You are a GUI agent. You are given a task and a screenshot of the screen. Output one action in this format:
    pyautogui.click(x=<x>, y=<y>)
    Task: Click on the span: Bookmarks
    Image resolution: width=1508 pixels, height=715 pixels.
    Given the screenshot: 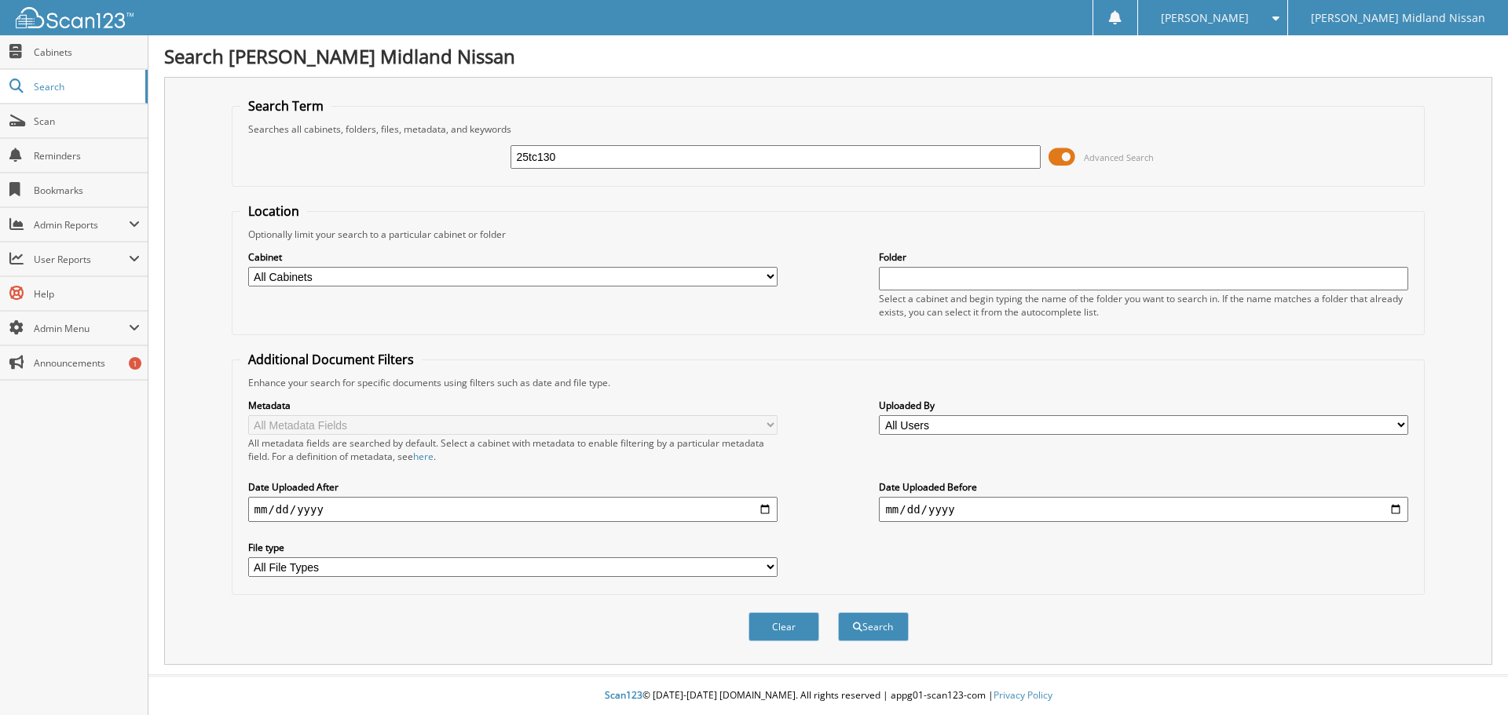 What is the action you would take?
    pyautogui.click(x=86, y=190)
    